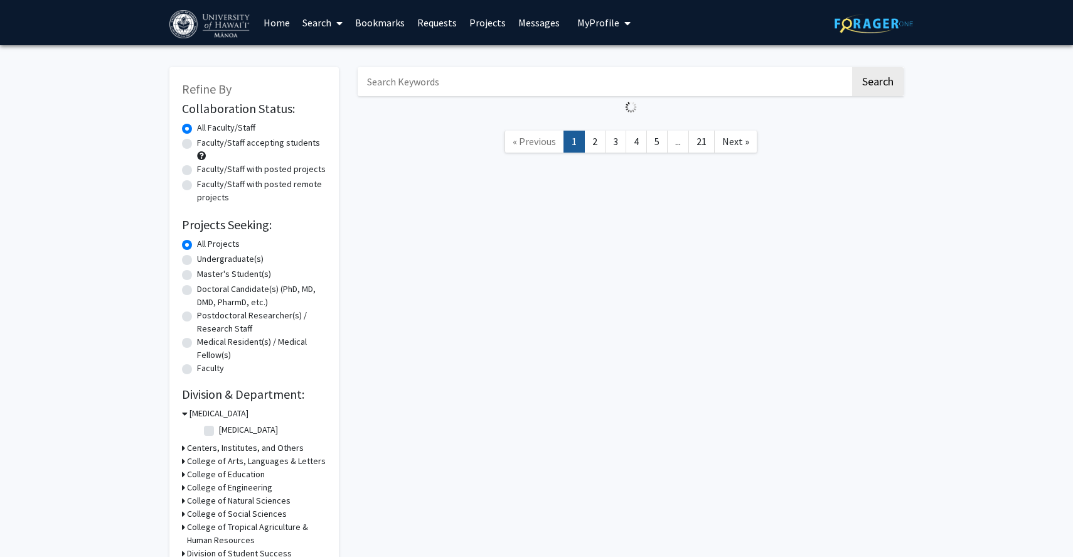  What do you see at coordinates (226, 474) in the screenshot?
I see `h3: College of Education` at bounding box center [226, 474].